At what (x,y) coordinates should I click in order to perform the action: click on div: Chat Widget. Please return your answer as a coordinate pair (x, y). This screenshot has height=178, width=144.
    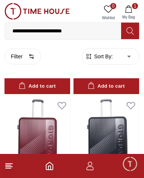
    Looking at the image, I should click on (130, 164).